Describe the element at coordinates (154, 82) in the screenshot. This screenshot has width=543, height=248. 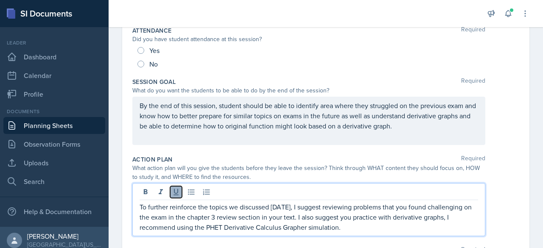
I see `label: Session Goal` at that location.